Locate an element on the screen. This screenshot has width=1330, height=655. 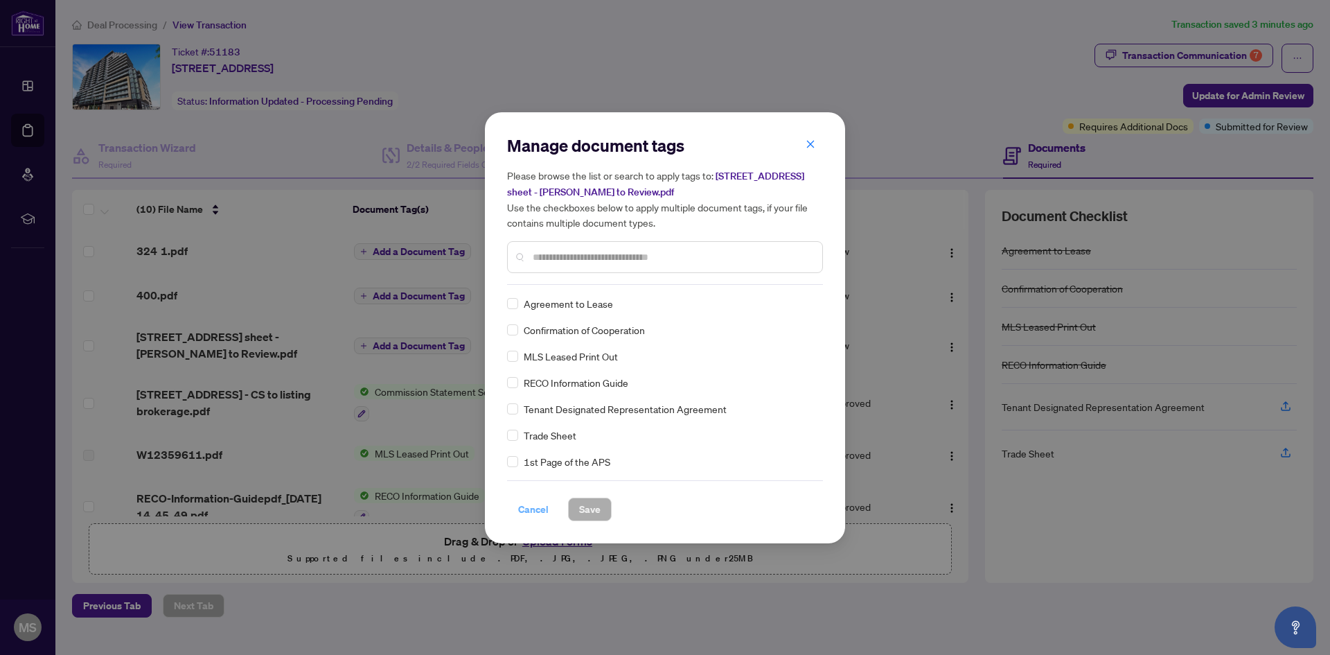
span: close is located at coordinates (811, 144).